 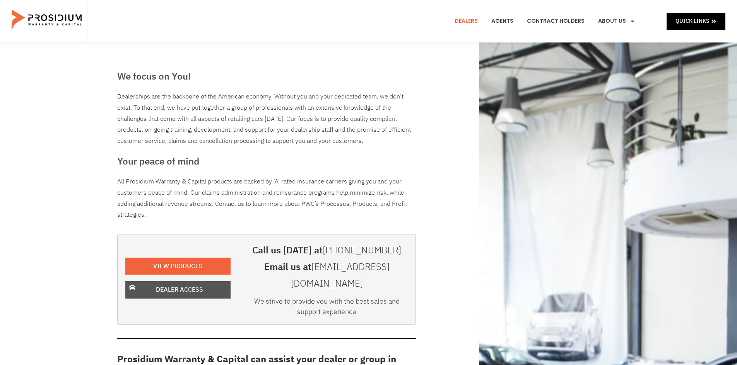 I want to click on a: Agents, so click(x=502, y=21).